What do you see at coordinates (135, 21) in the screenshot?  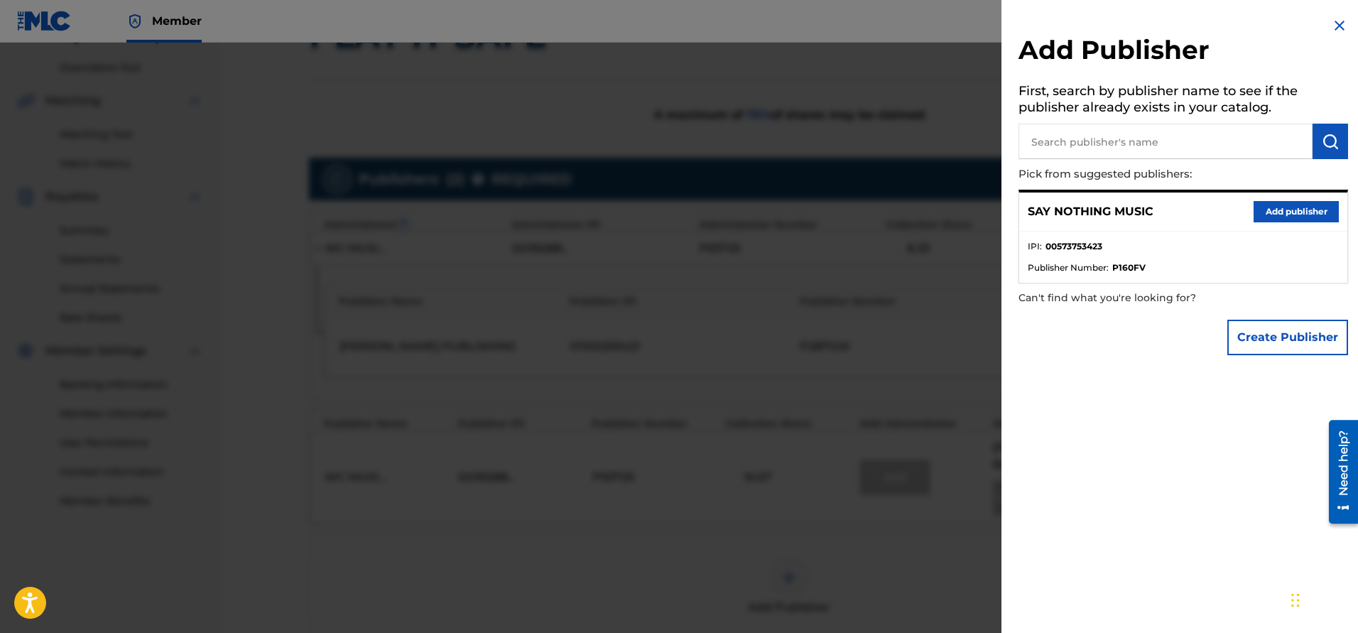 I see `img: Top Rightsholder` at bounding box center [135, 21].